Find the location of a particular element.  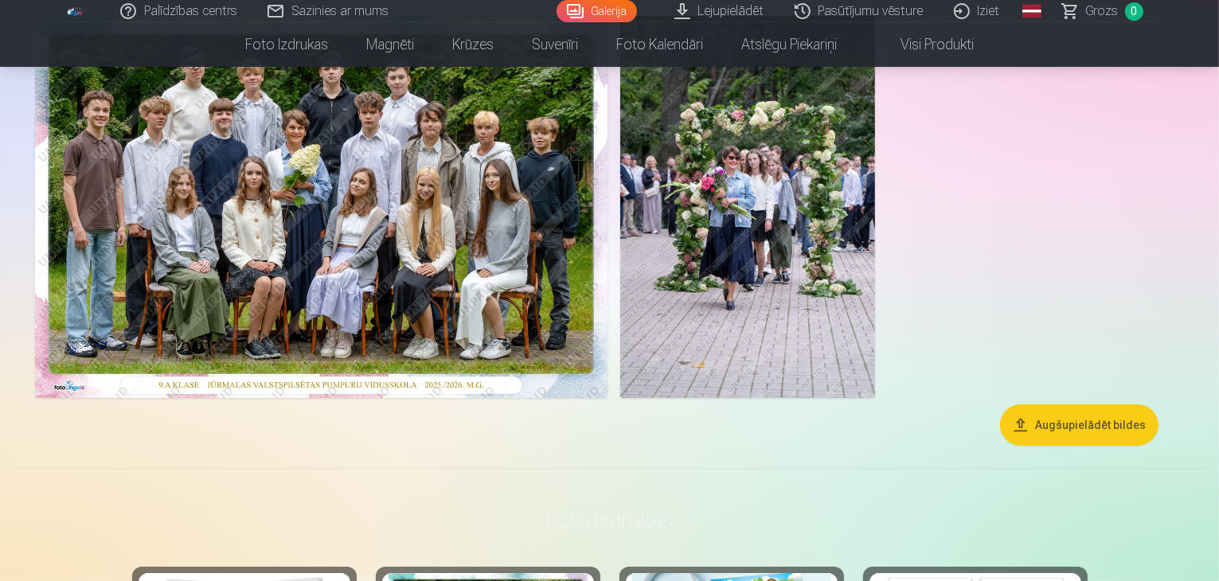

a: Suvenīri is located at coordinates (555, 45).